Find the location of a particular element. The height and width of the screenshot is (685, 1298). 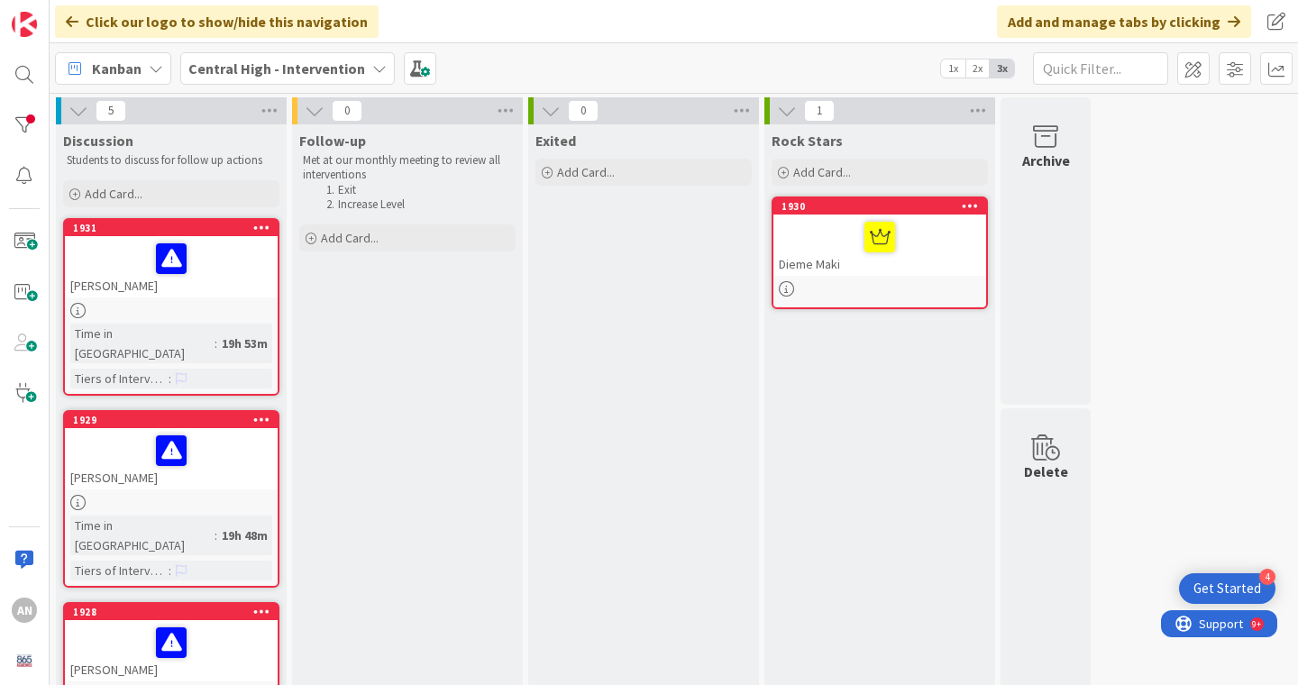

p: Students to discuss for follow up actions is located at coordinates (171, 160).